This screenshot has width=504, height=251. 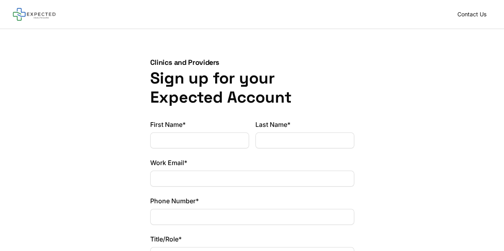 What do you see at coordinates (252, 88) in the screenshot?
I see `h1: Sign up for your Expected Account` at bounding box center [252, 88].